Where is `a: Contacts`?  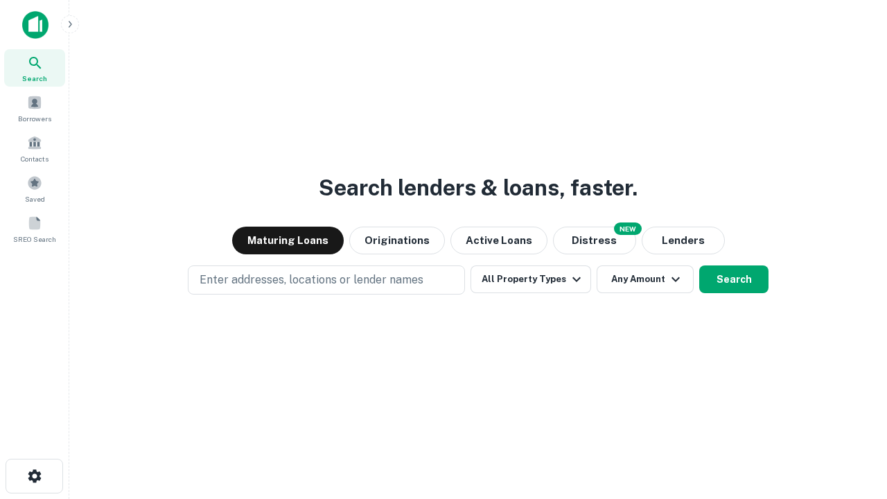 a: Contacts is located at coordinates (35, 148).